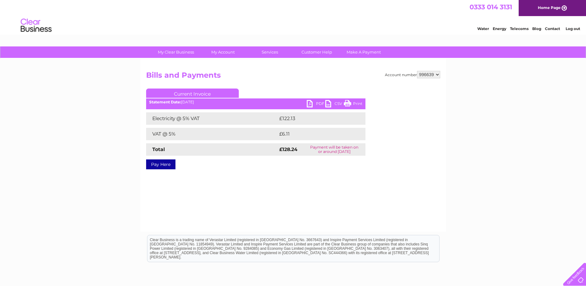 This screenshot has width=586, height=286. Describe the element at coordinates (500, 28) in the screenshot. I see `a: Energy` at that location.